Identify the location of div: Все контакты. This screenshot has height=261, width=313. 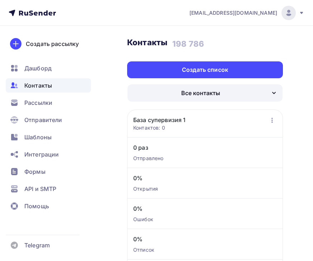
(201, 93).